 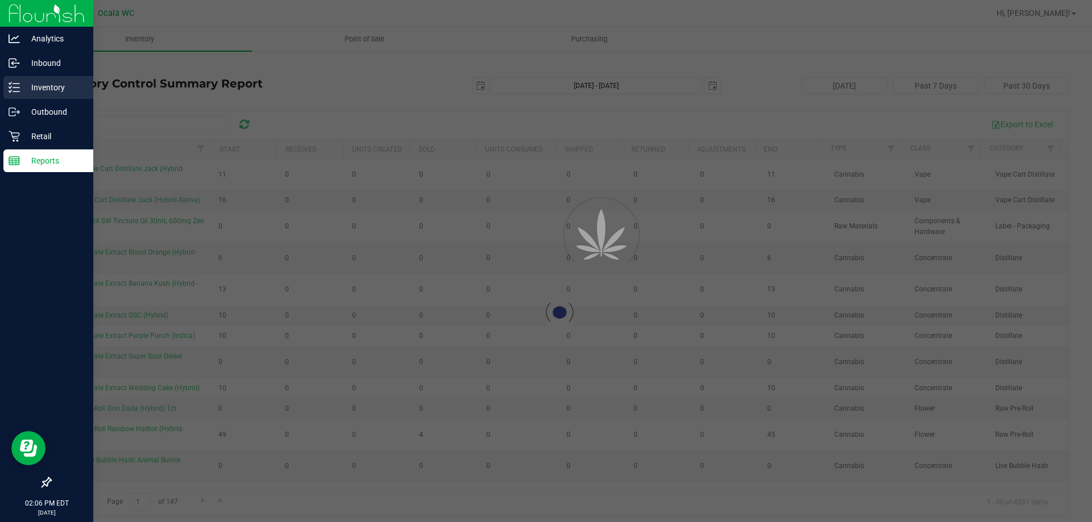 I want to click on inline-svg: Reports, so click(x=14, y=161).